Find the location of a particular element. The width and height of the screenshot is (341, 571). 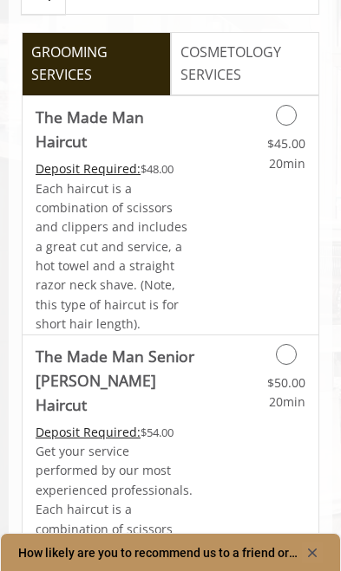

span: $50.00 is located at coordinates (286, 382).